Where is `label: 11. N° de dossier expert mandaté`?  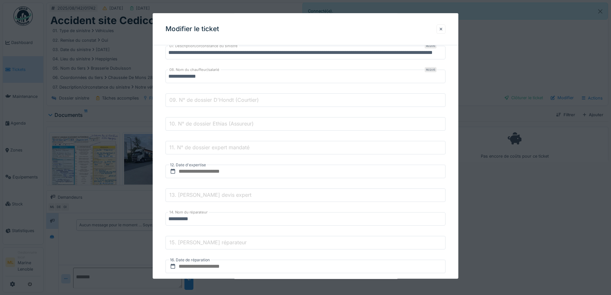
label: 11. N° de dossier expert mandaté is located at coordinates (210, 148).